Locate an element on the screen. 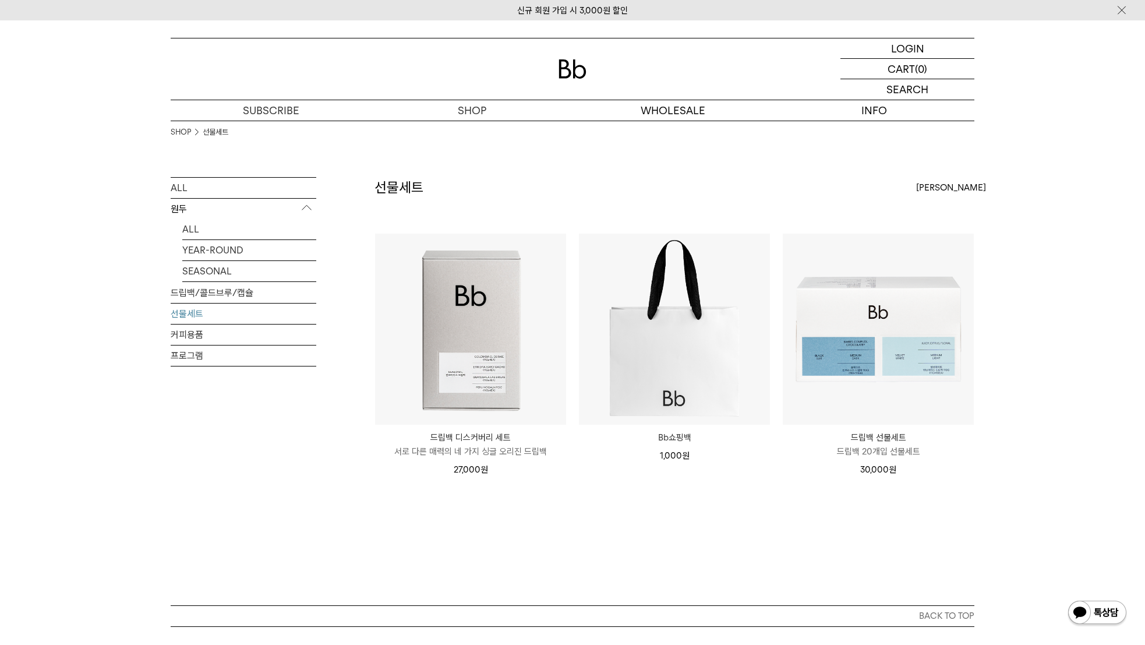 The height and width of the screenshot is (645, 1145). p: 서로 다른 매력의 네 가지 싱글 오리진 드립백 is located at coordinates (471, 451).